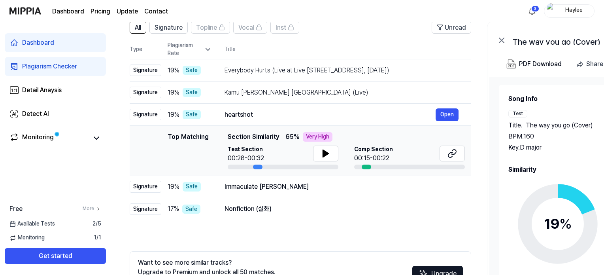  Describe the element at coordinates (210, 27) in the screenshot. I see `button: Topline` at that location.